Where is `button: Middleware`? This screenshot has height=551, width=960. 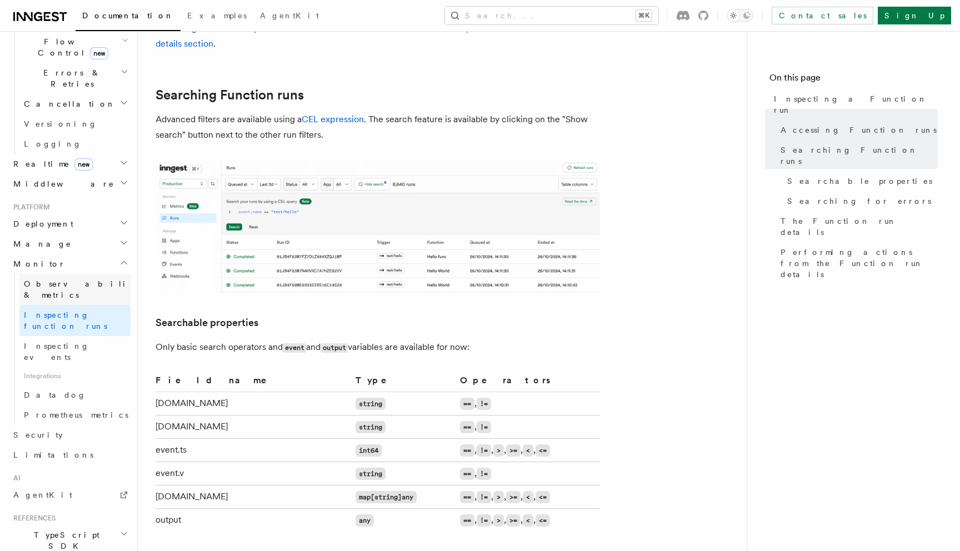
button: Middleware is located at coordinates (69, 184).